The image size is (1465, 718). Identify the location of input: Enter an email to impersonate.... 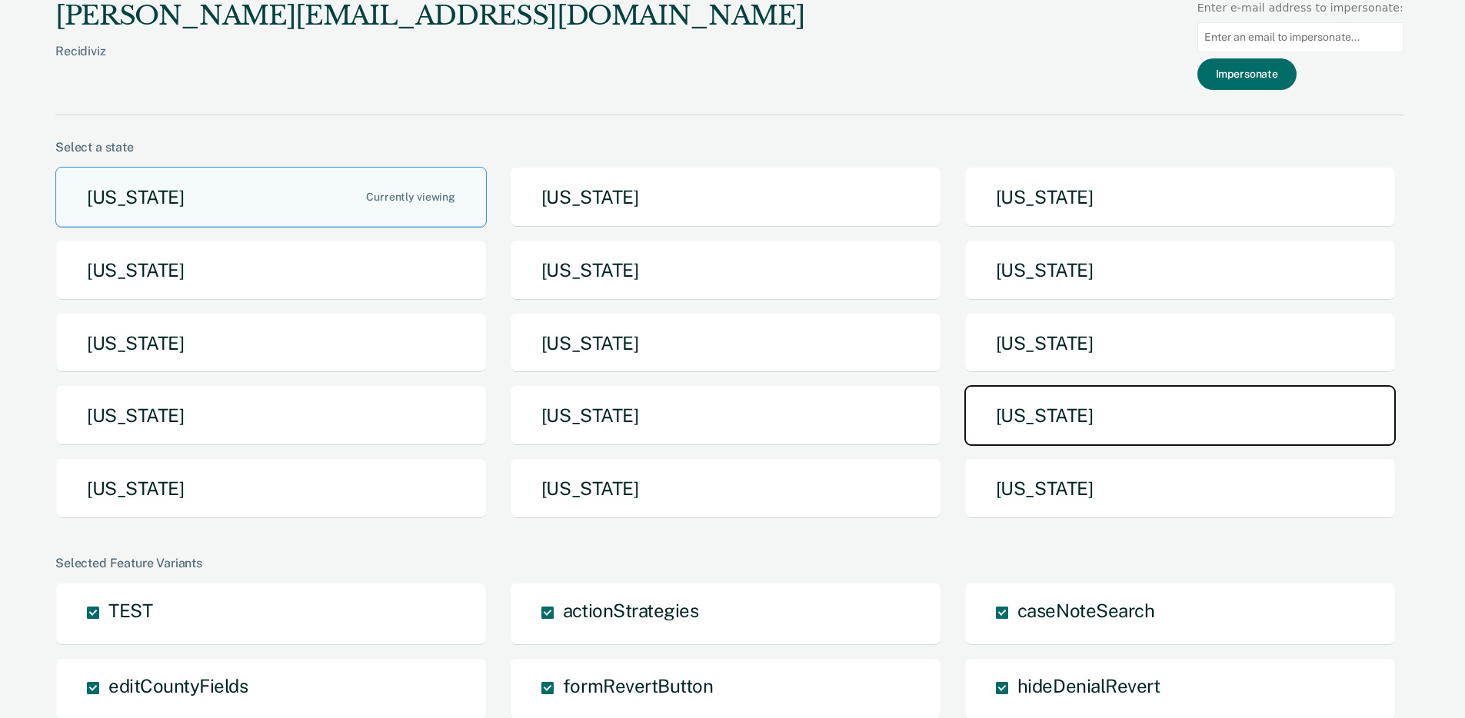
(1300, 37).